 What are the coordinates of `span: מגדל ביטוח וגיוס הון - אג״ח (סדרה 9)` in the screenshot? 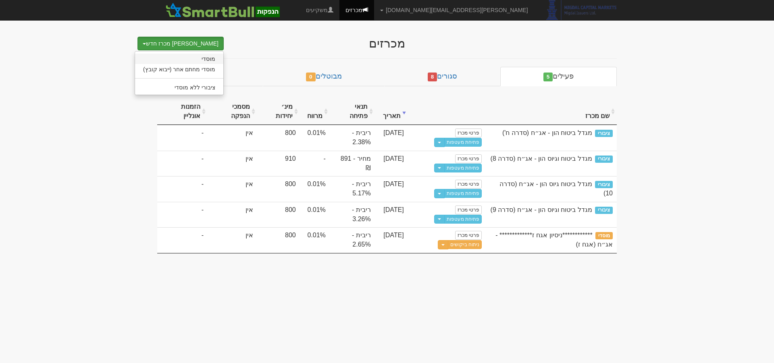 It's located at (541, 210).